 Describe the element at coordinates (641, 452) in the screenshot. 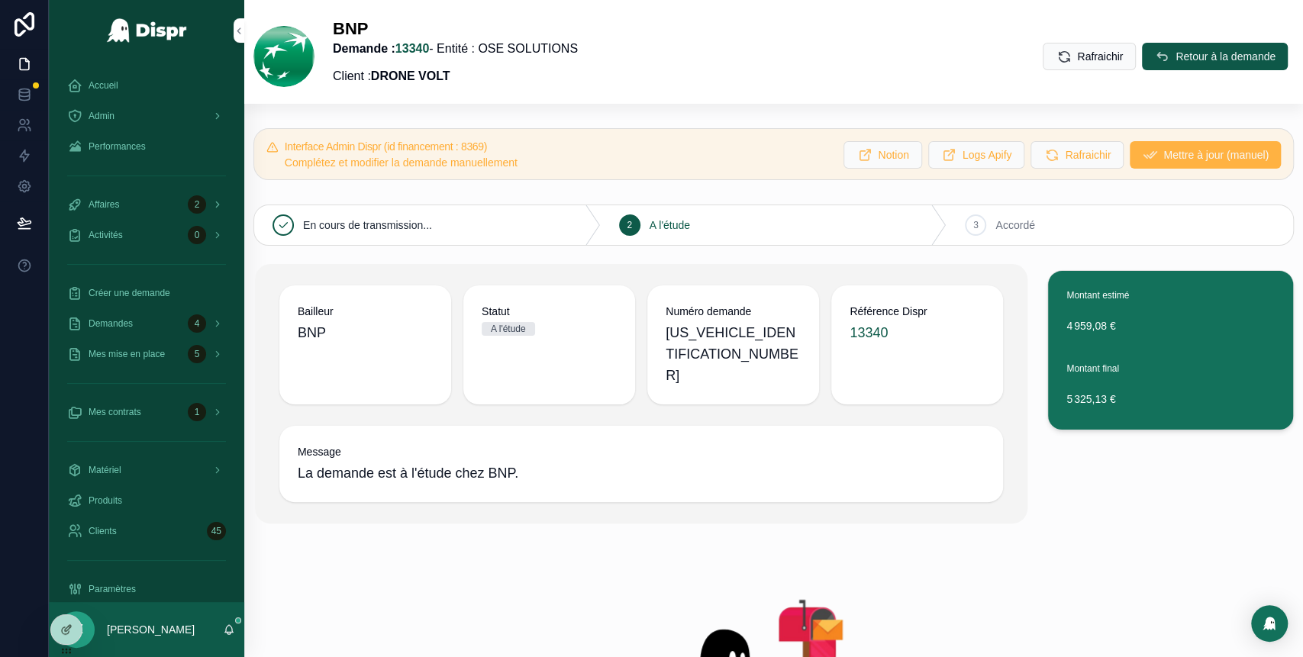

I see `span: Message` at that location.